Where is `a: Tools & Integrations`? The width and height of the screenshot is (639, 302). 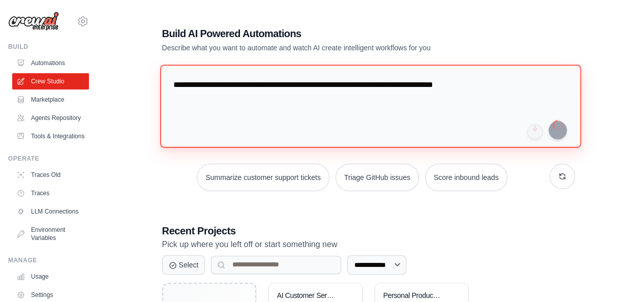
a: Tools & Integrations is located at coordinates (50, 136).